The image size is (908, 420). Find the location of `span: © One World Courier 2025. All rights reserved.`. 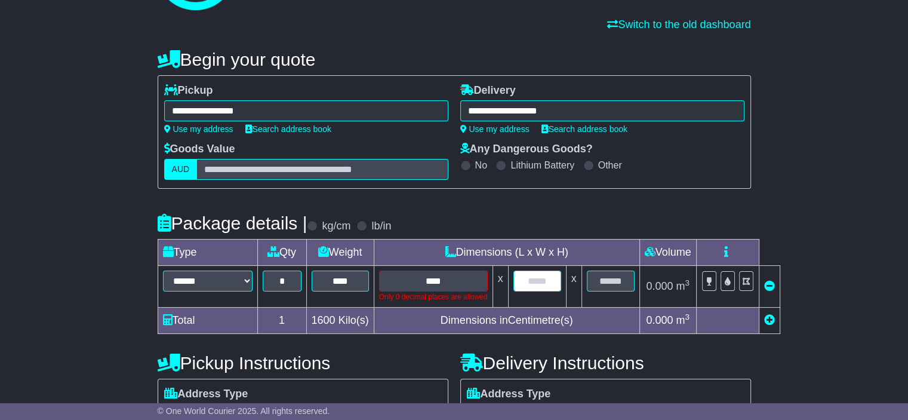

span: © One World Courier 2025. All rights reserved. is located at coordinates (244, 411).